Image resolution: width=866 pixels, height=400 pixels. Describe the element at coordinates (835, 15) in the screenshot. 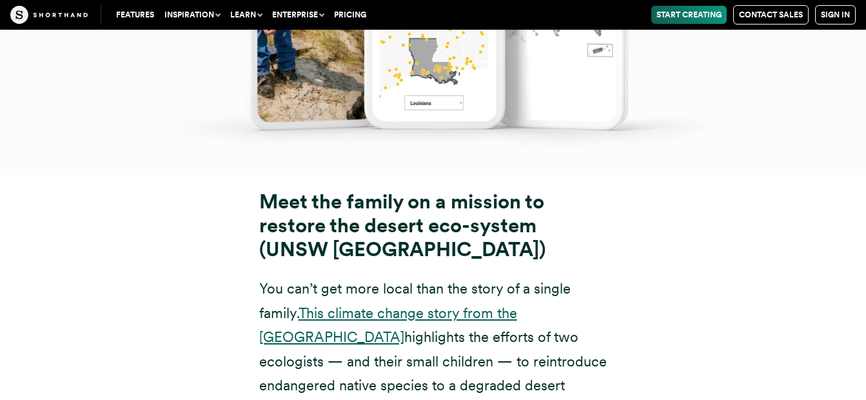

I see `a: Sign in` at that location.